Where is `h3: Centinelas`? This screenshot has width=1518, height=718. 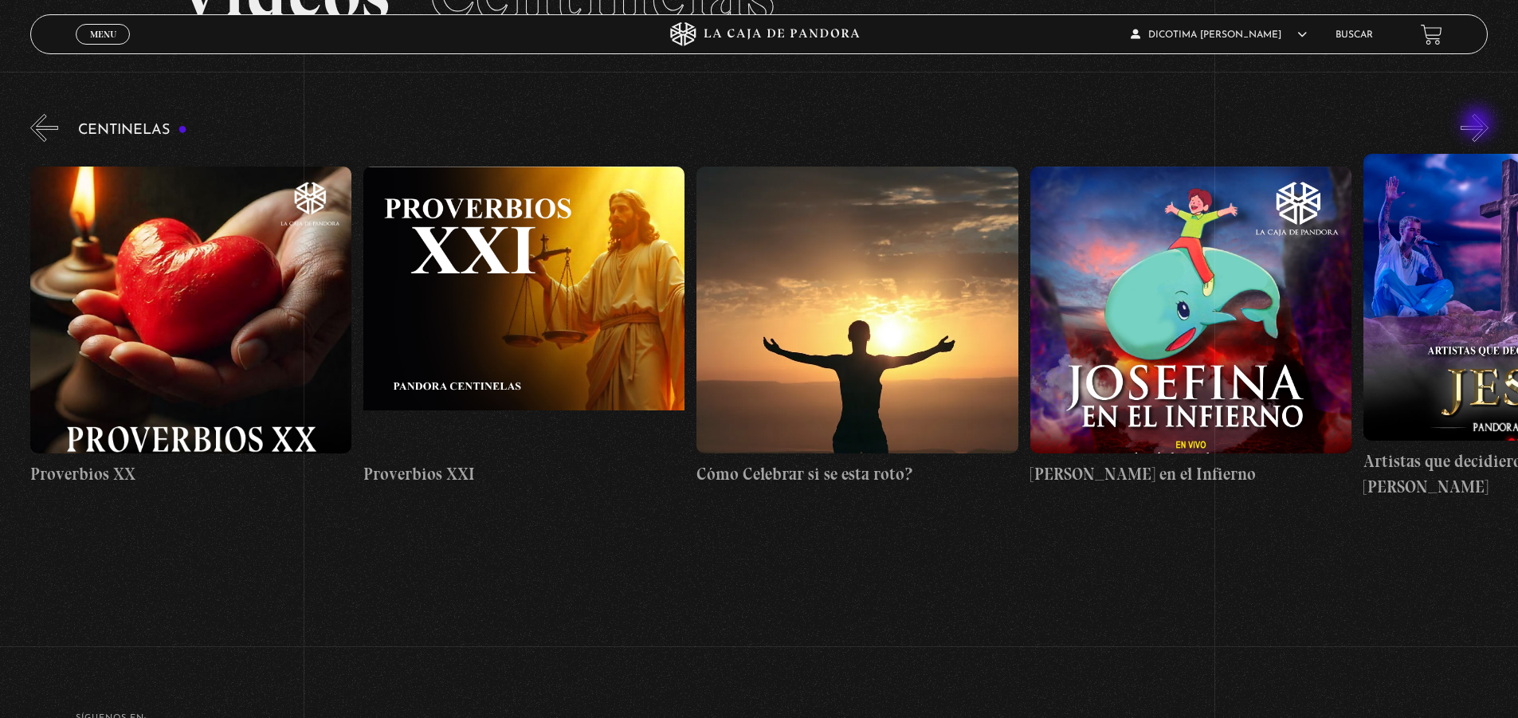 h3: Centinelas is located at coordinates (132, 130).